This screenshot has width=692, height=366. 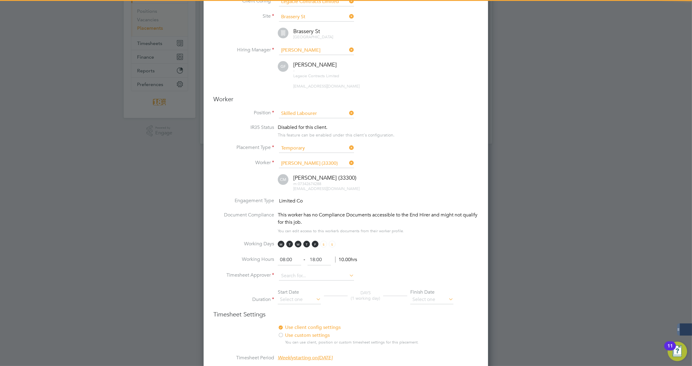 I want to click on label: IR35 Status, so click(x=244, y=127).